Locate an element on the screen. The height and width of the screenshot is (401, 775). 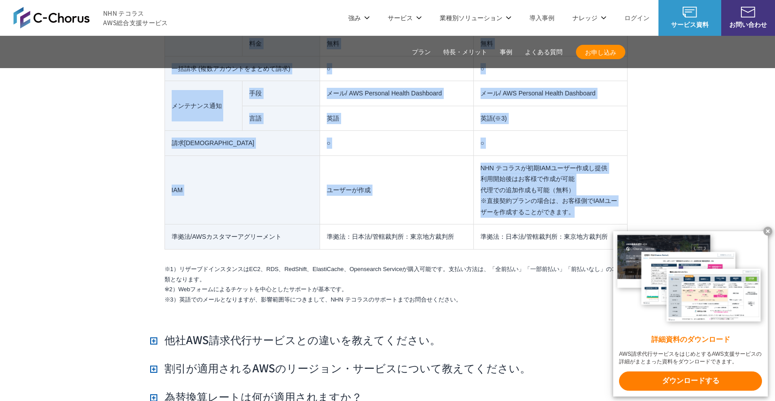
p: ナレッジ is located at coordinates (590, 17).